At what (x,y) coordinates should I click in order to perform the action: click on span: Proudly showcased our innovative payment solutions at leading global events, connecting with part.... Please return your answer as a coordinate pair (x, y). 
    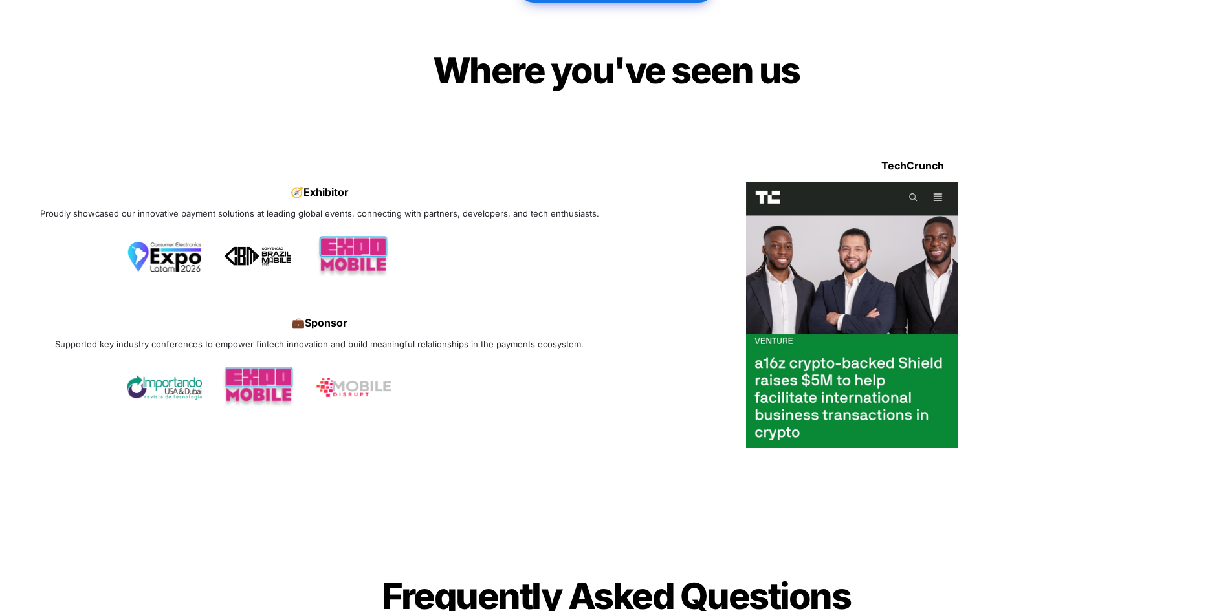
    Looking at the image, I should click on (320, 213).